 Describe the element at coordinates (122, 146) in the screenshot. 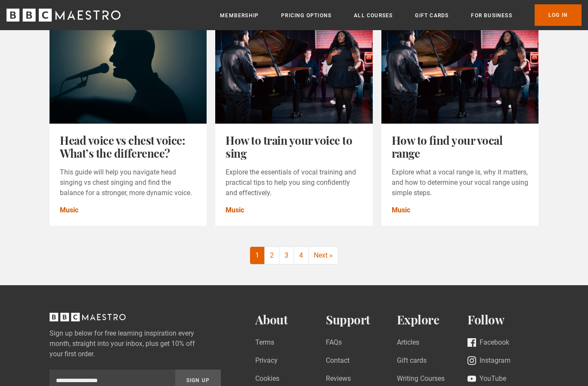

I see `a: Head voice vs chest voice: What’s the difference?` at that location.